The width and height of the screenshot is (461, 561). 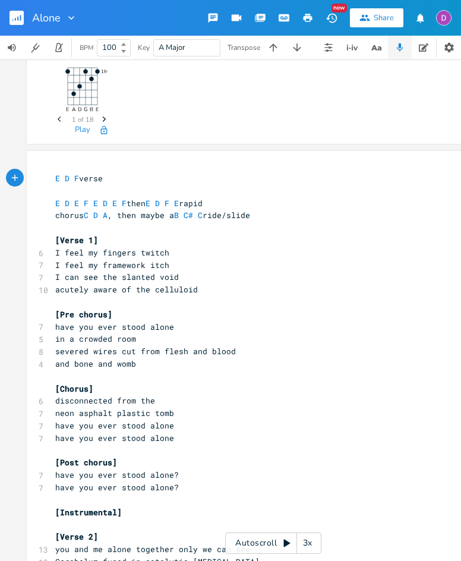 I want to click on span: then rapid, so click(x=129, y=203).